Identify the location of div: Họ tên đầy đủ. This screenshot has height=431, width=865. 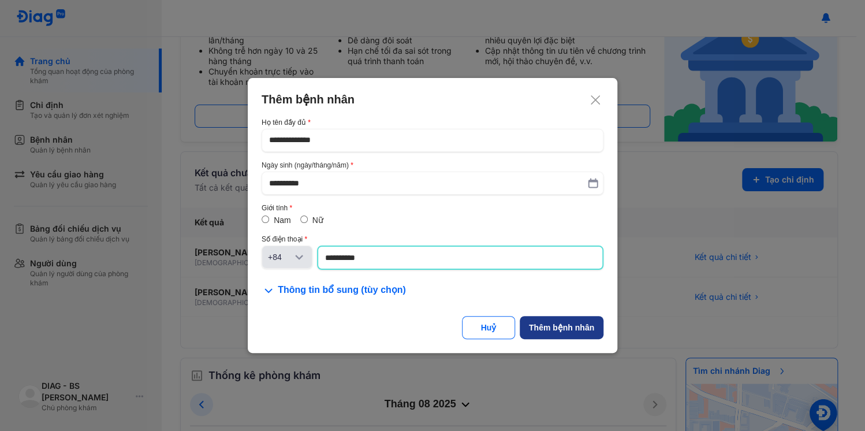
(432, 122).